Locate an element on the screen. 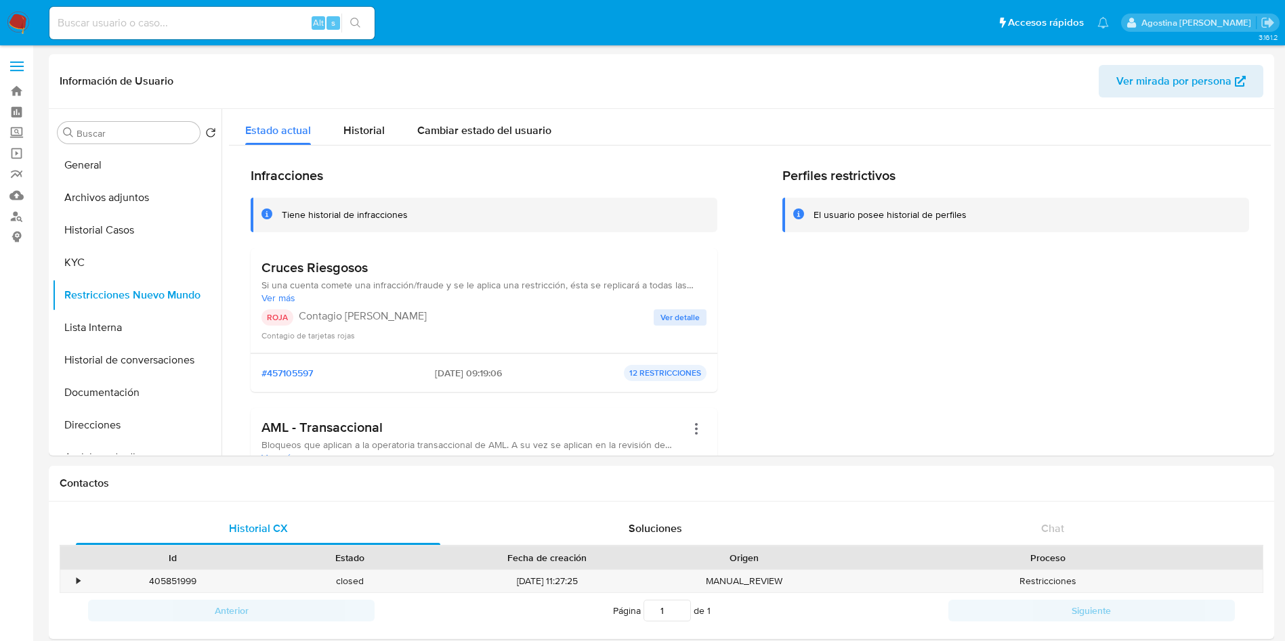  button: Volver al orden por defecto is located at coordinates (211, 135).